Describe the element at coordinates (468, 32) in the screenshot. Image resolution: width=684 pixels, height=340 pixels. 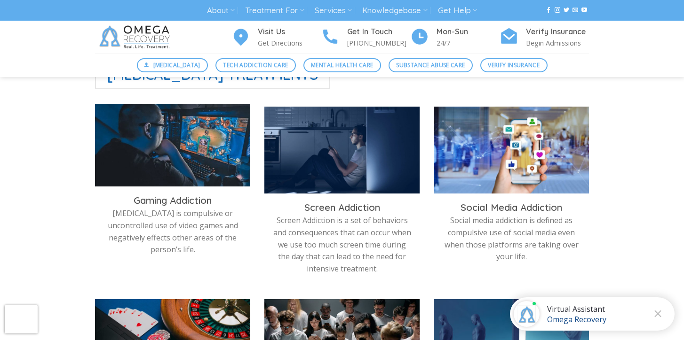
I see `h4: Mon-Sun` at that location.